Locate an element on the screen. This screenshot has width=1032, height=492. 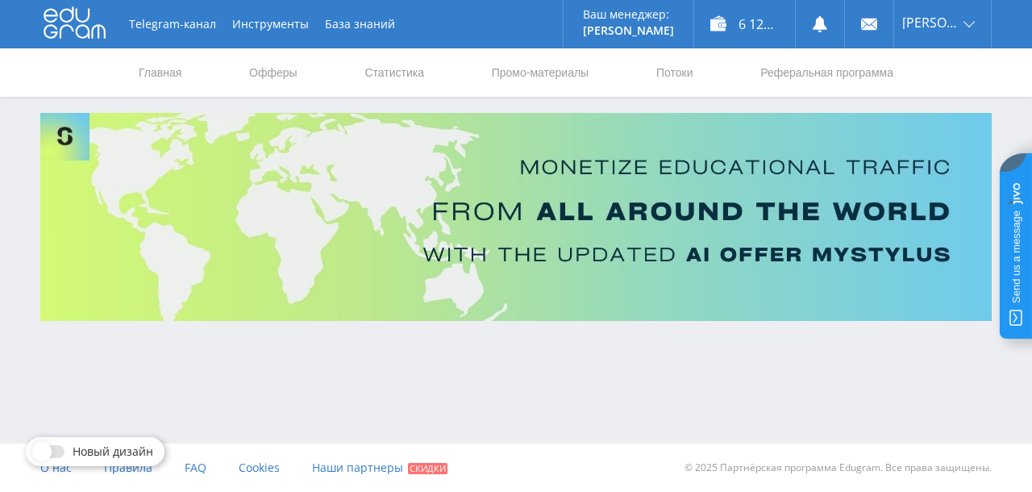
span: Новый дизайн is located at coordinates (113, 452).